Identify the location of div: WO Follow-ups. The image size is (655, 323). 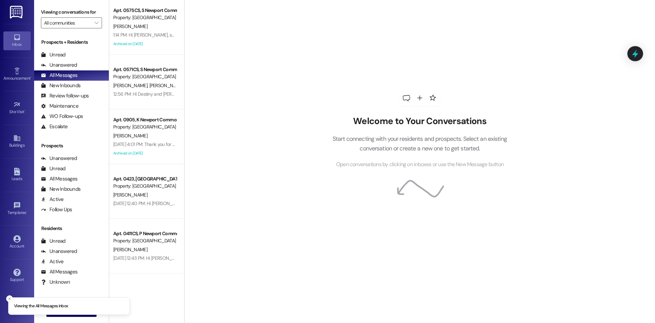
(62, 116).